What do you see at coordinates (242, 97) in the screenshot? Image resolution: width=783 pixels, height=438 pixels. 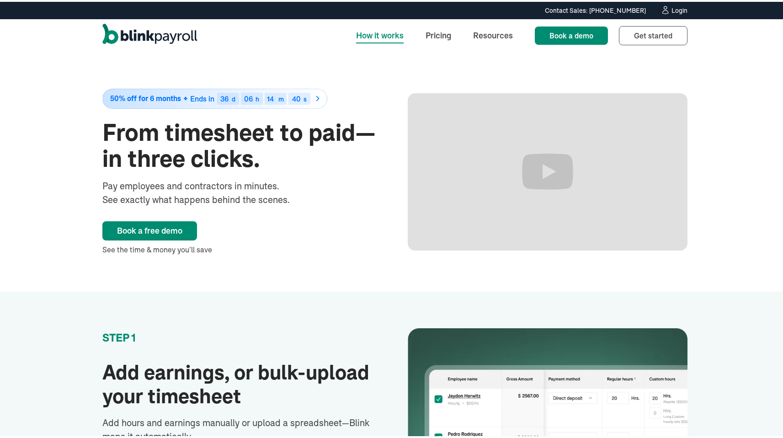 I see `a: 50% off for 6 monthsEnds in36d06h14m40s` at bounding box center [242, 97].